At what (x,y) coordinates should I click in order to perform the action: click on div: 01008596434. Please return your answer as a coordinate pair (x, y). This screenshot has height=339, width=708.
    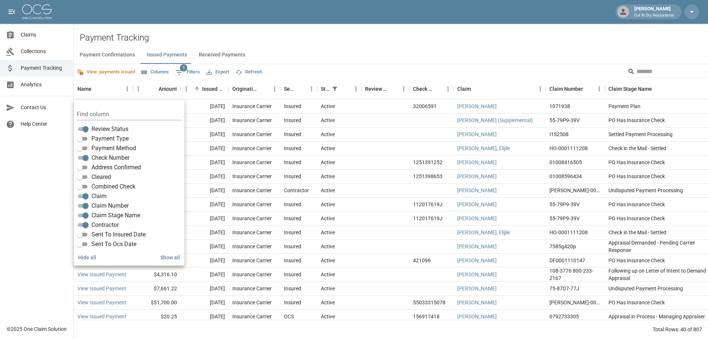
    Looking at the image, I should click on (566, 176).